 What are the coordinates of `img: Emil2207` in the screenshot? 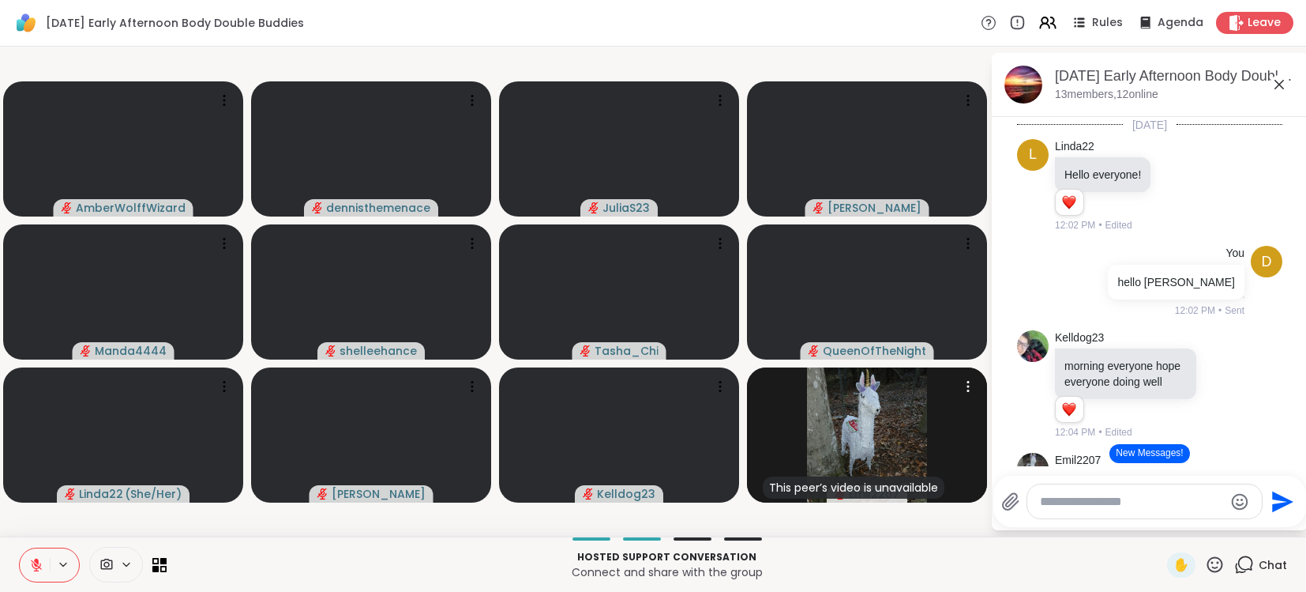 It's located at (867, 434).